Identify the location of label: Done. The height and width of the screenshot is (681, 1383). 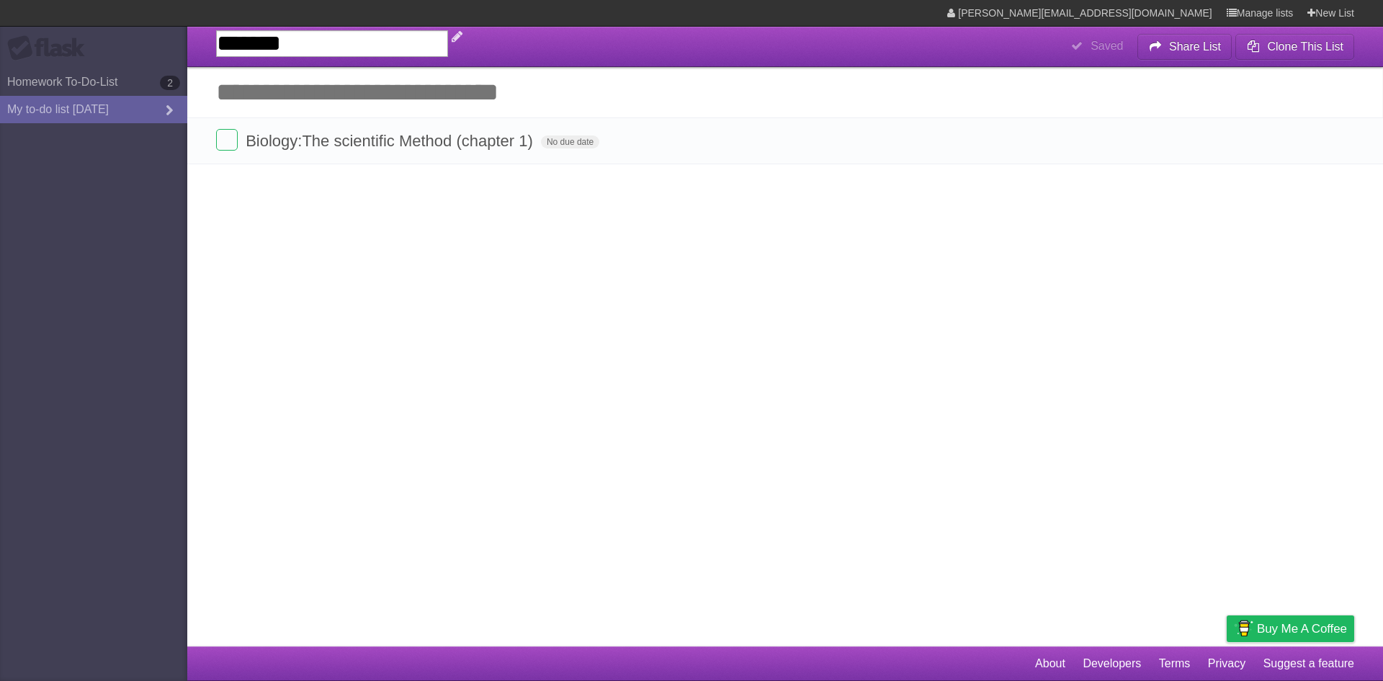
(227, 140).